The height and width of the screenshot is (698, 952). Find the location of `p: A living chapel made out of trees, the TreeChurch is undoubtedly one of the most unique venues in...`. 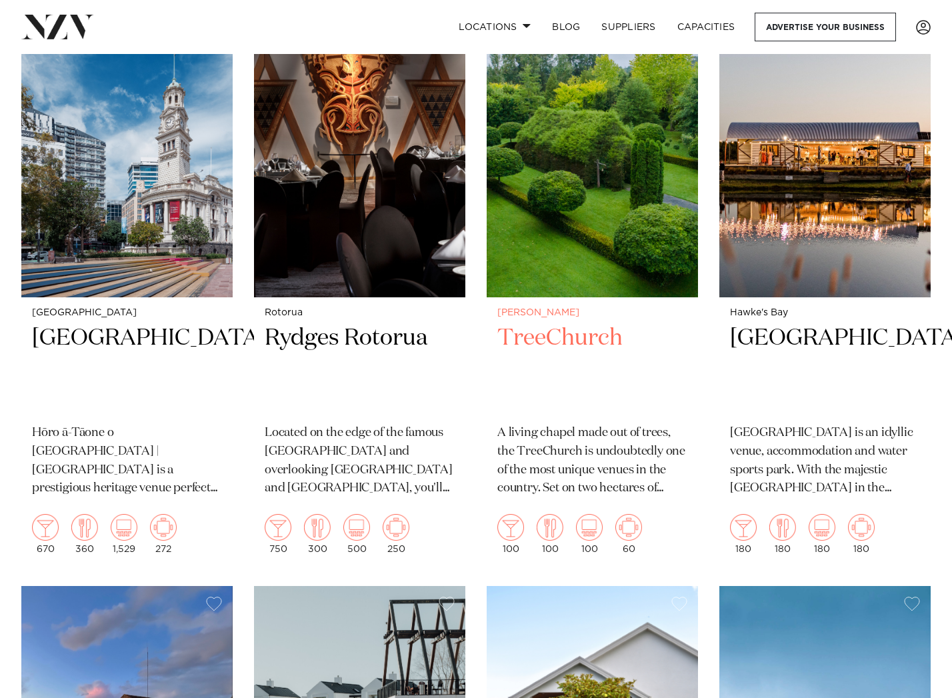

p: A living chapel made out of trees, the TreeChurch is undoubtedly one of the most unique venues in... is located at coordinates (592, 461).